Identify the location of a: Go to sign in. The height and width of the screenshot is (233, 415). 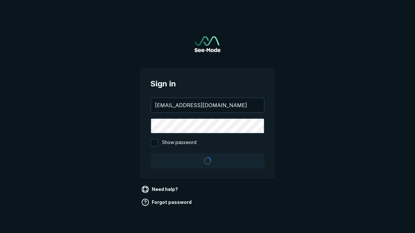
(207, 44).